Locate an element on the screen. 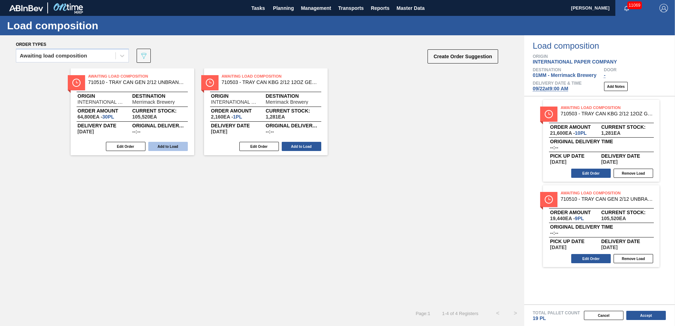 The image size is (675, 326). span: ,1,281,EA is located at coordinates (611, 133).